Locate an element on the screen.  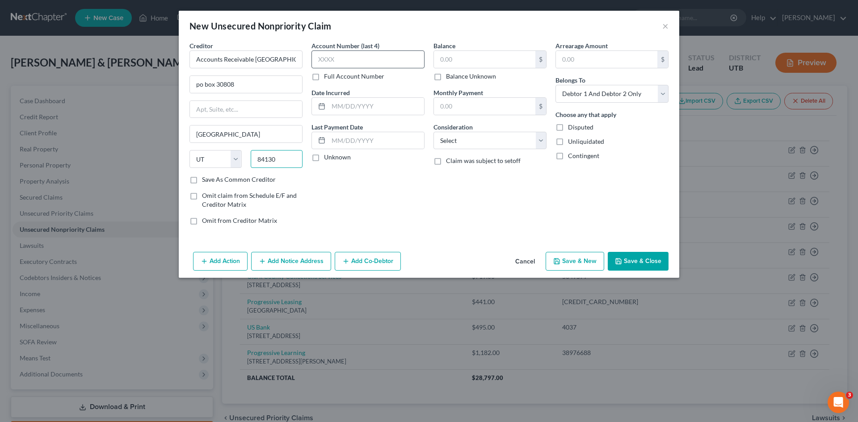
input: Search creditor by name... is located at coordinates (246, 59).